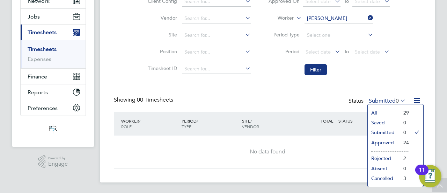 This screenshot has width=447, height=193. Describe the element at coordinates (43, 108) in the screenshot. I see `span: Preferences` at that location.